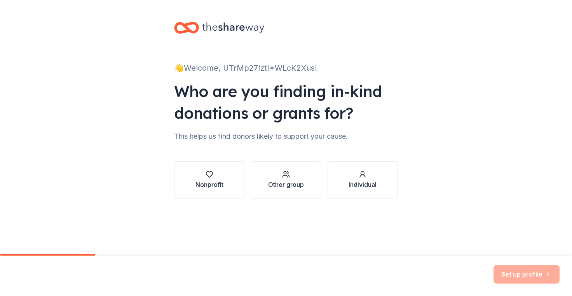 The width and height of the screenshot is (572, 296). I want to click on div: Other group, so click(286, 185).